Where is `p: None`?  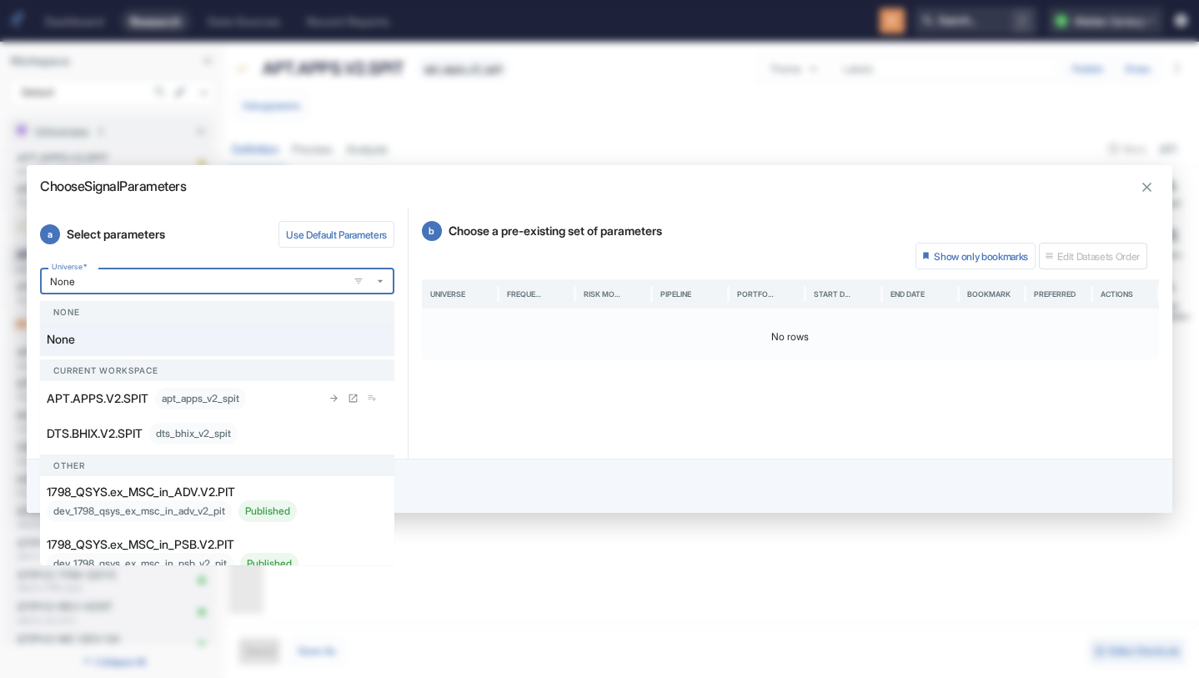 p: None is located at coordinates (61, 338).